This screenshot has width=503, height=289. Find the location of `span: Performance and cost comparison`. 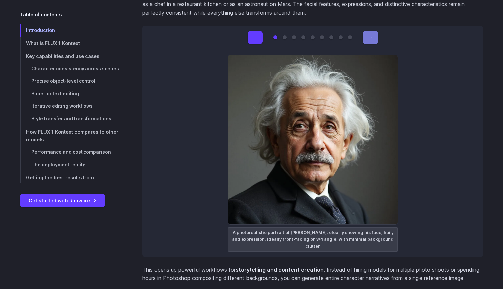

span: Performance and cost comparison is located at coordinates (71, 152).